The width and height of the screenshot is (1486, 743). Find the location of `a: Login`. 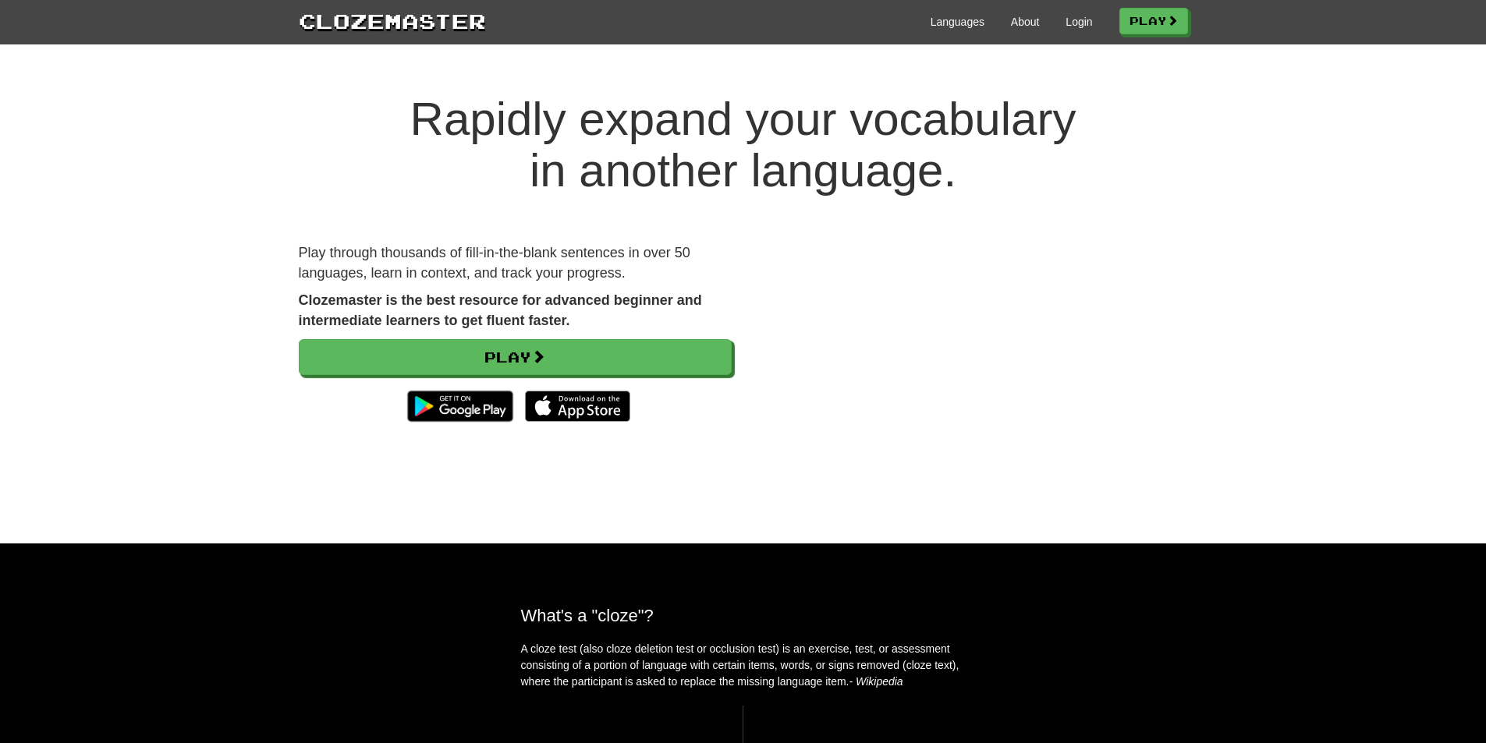

a: Login is located at coordinates (1079, 22).